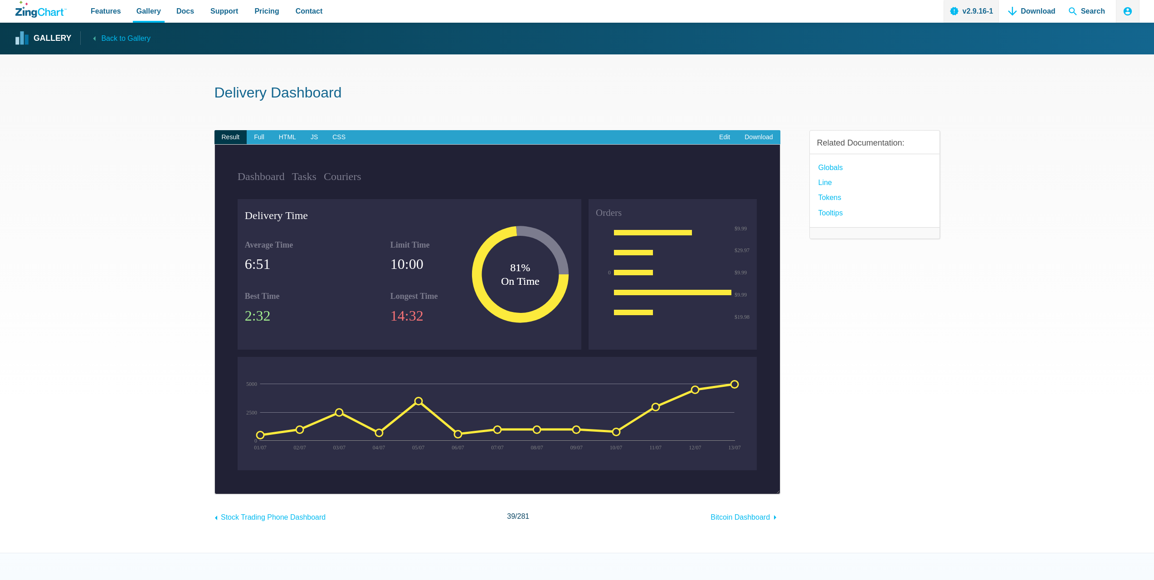 This screenshot has height=580, width=1154. What do you see at coordinates (725, 137) in the screenshot?
I see `a: Edit` at bounding box center [725, 137].